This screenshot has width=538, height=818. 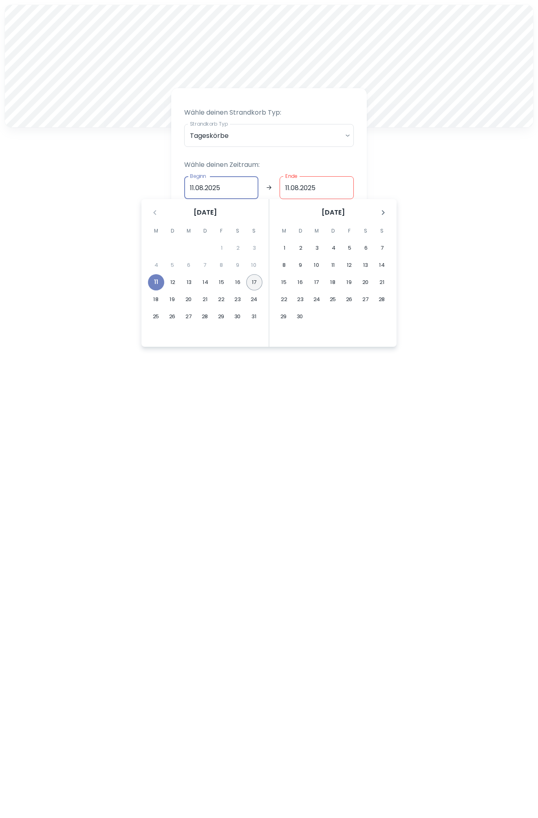 What do you see at coordinates (334, 248) in the screenshot?
I see `button: 4` at bounding box center [334, 248].